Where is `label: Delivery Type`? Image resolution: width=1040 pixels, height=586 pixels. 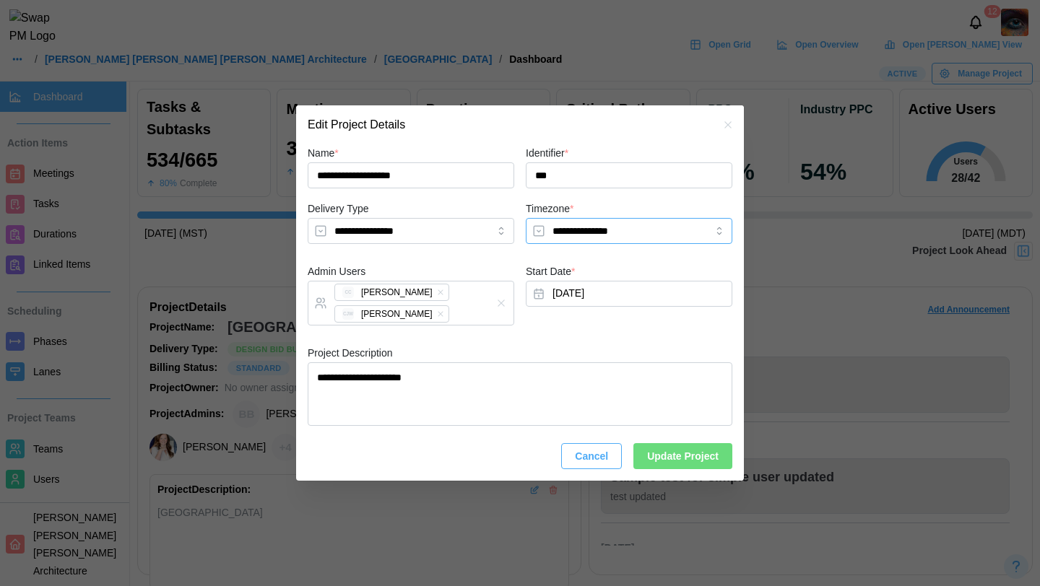 label: Delivery Type is located at coordinates (338, 209).